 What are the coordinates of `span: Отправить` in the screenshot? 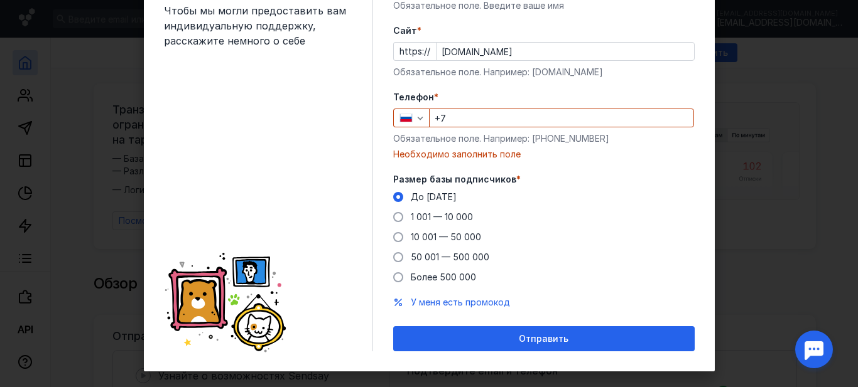 It's located at (543, 339).